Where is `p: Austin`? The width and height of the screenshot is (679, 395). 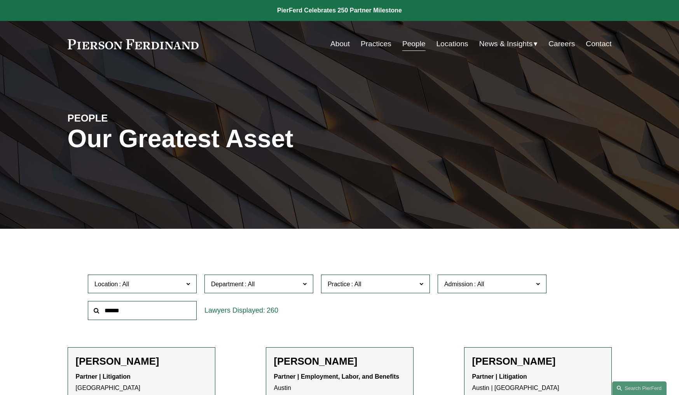 p: Austin is located at coordinates (340, 383).